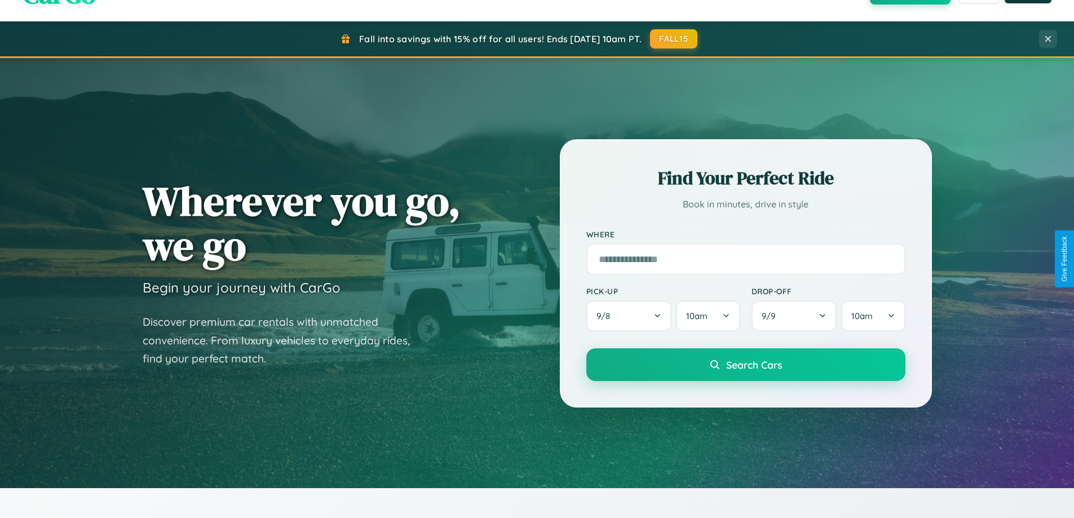  I want to click on button: 9/9, so click(794, 316).